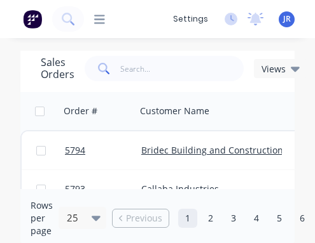 The image size is (315, 243). What do you see at coordinates (174, 111) in the screenshot?
I see `div: Customer Name` at bounding box center [174, 111].